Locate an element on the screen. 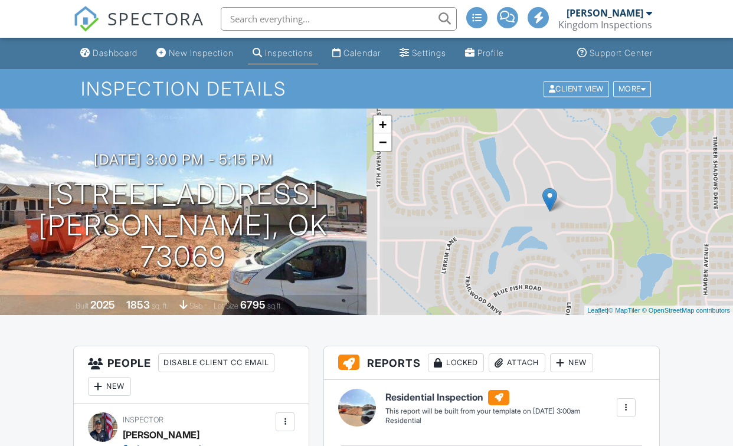  span: Built is located at coordinates (82, 306).